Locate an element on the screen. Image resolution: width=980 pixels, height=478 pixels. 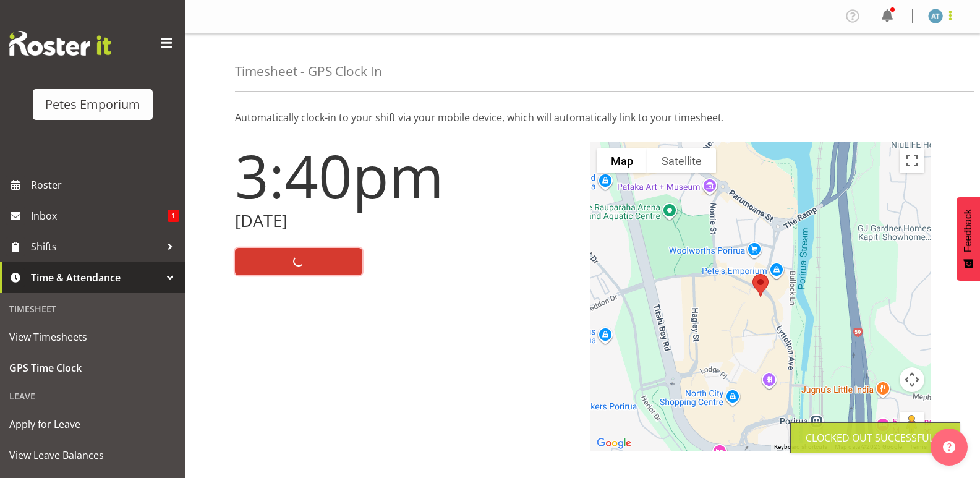
p: Automatically clock-in to your shift via your mobile device, which will automatically link to you... is located at coordinates (583, 117).